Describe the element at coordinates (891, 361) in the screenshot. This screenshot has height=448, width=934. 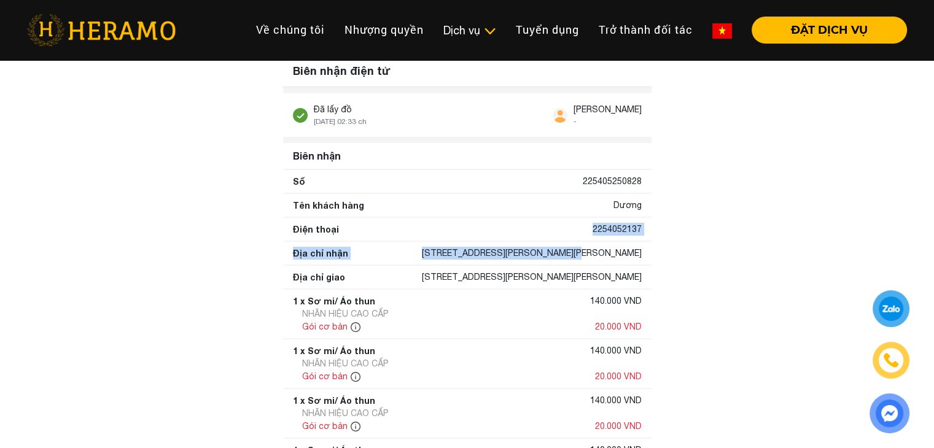
I see `a: phone-icon` at that location.